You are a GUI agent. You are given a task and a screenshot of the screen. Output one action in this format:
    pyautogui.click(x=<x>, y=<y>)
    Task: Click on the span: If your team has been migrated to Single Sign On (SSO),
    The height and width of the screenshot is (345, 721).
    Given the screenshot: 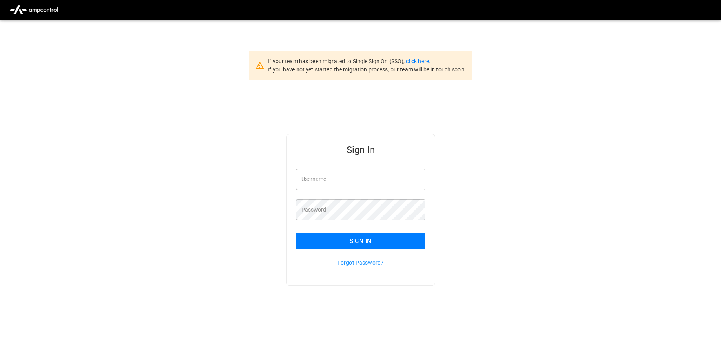 What is the action you would take?
    pyautogui.click(x=337, y=61)
    